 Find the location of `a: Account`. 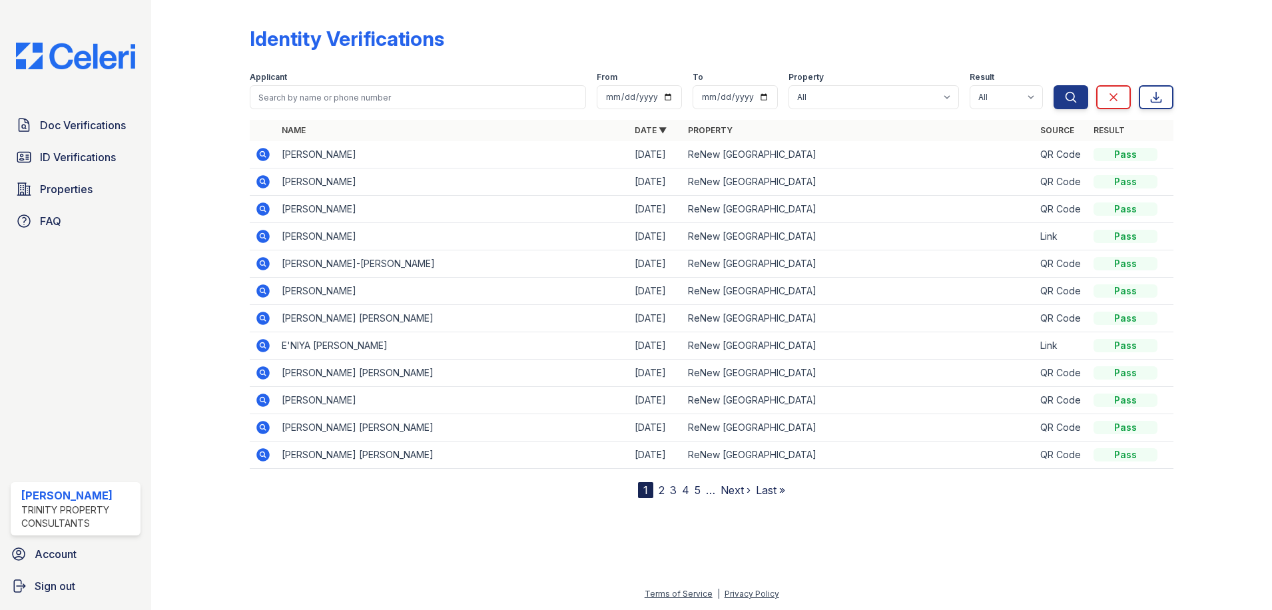

a: Account is located at coordinates (75, 554).